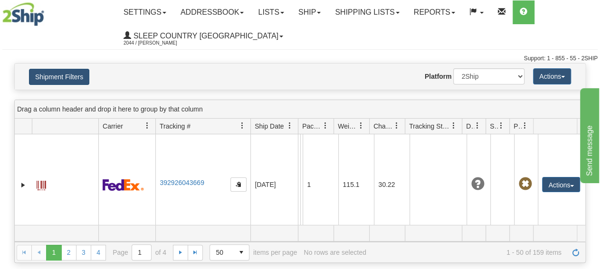 This screenshot has width=600, height=269. I want to click on a: Carrier filter column settings, so click(147, 126).